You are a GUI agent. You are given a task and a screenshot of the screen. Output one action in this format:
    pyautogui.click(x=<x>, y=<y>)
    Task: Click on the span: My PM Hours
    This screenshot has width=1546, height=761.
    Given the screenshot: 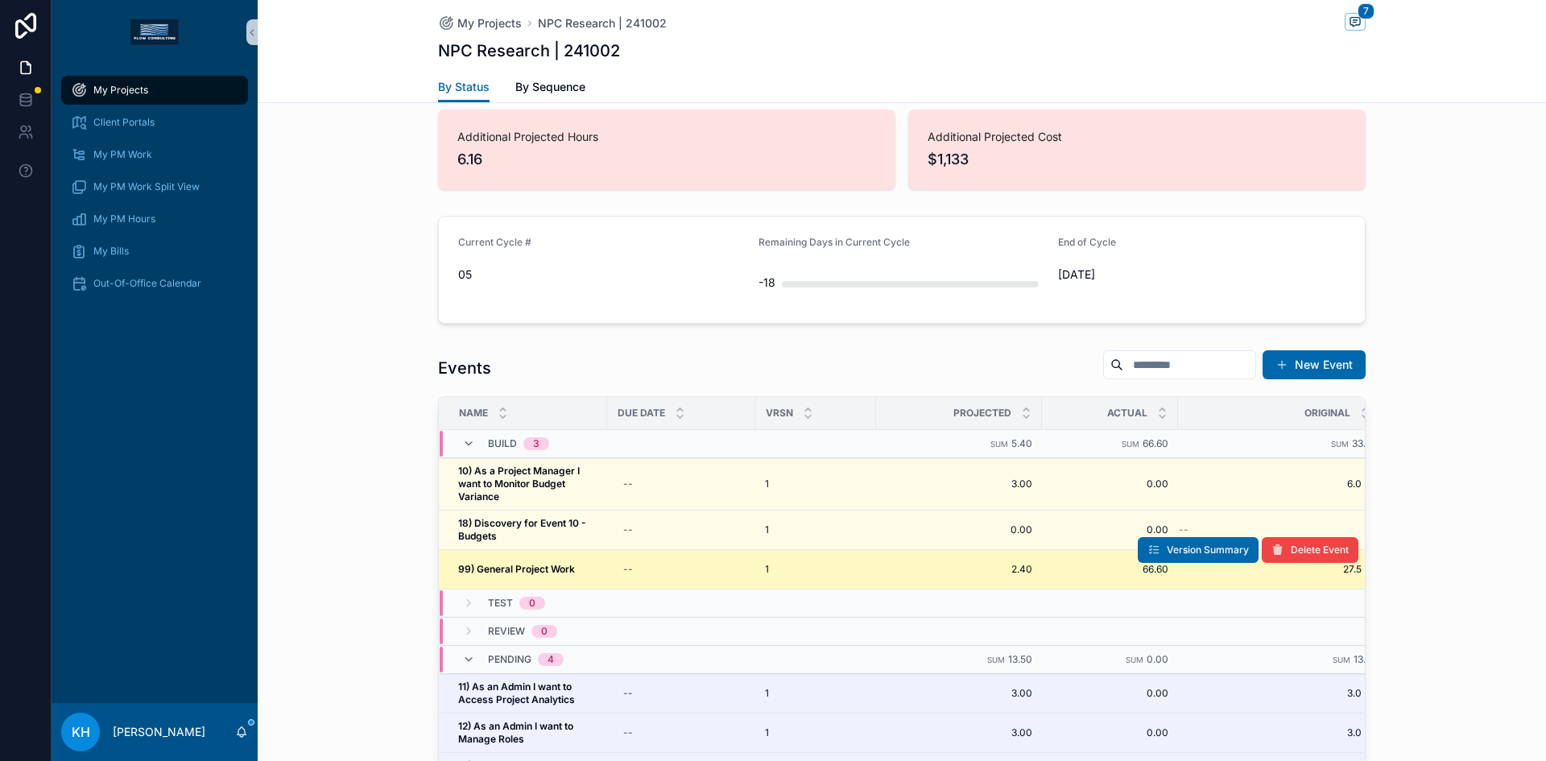 What is the action you would take?
    pyautogui.click(x=124, y=219)
    